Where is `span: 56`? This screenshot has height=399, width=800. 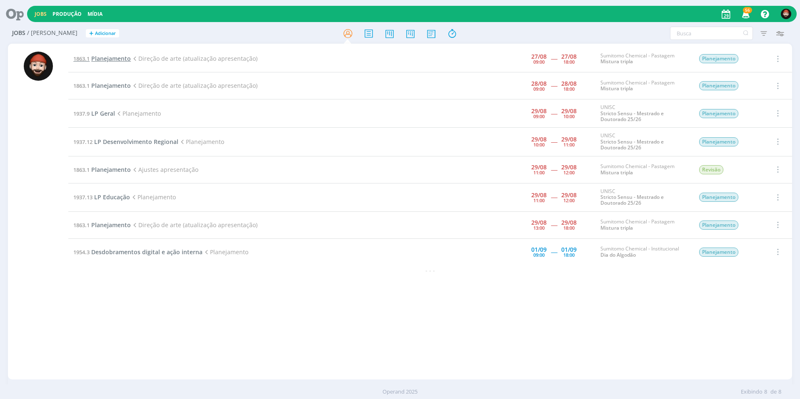
span: 56 is located at coordinates (747, 10).